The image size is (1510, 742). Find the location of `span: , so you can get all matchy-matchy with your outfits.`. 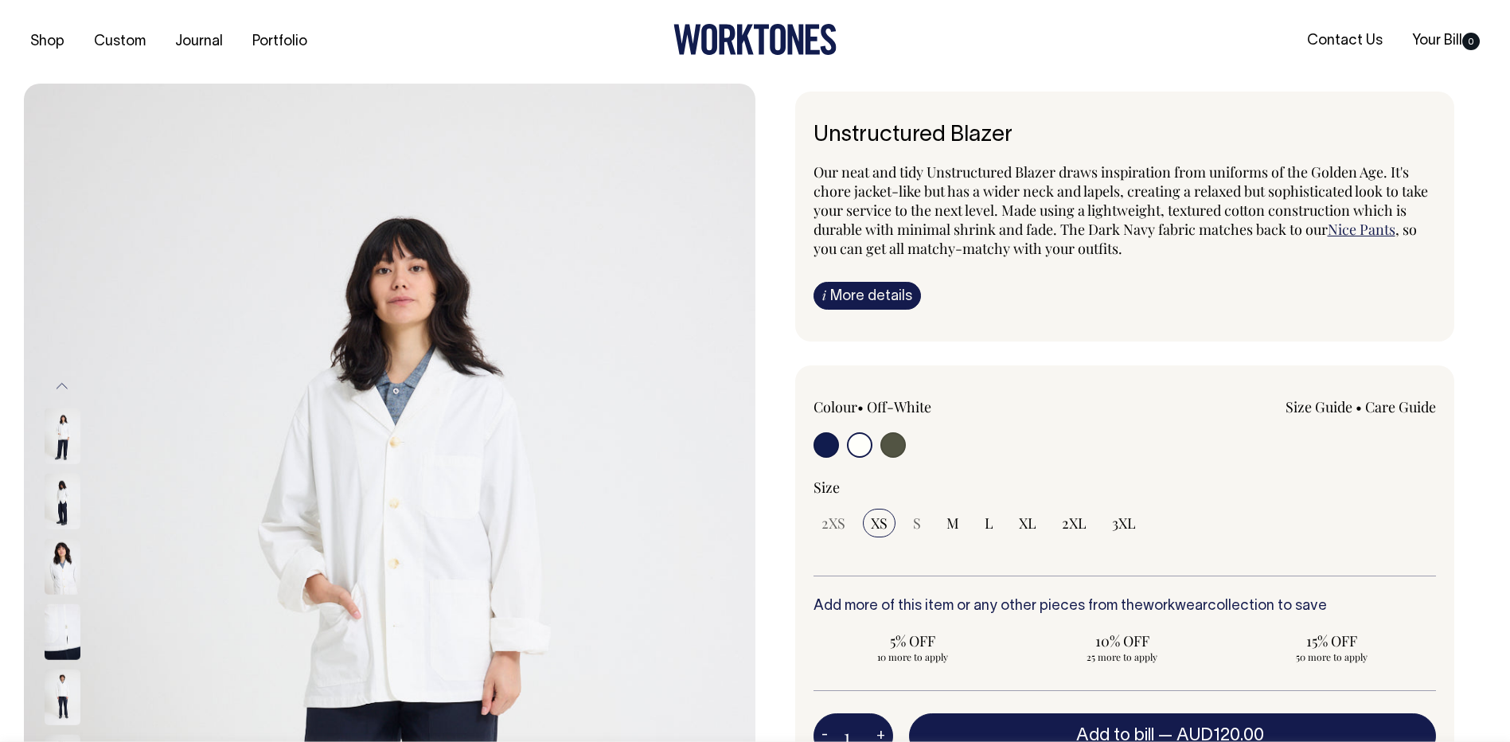

span: , so you can get all matchy-matchy with your outfits. is located at coordinates (1115, 239).